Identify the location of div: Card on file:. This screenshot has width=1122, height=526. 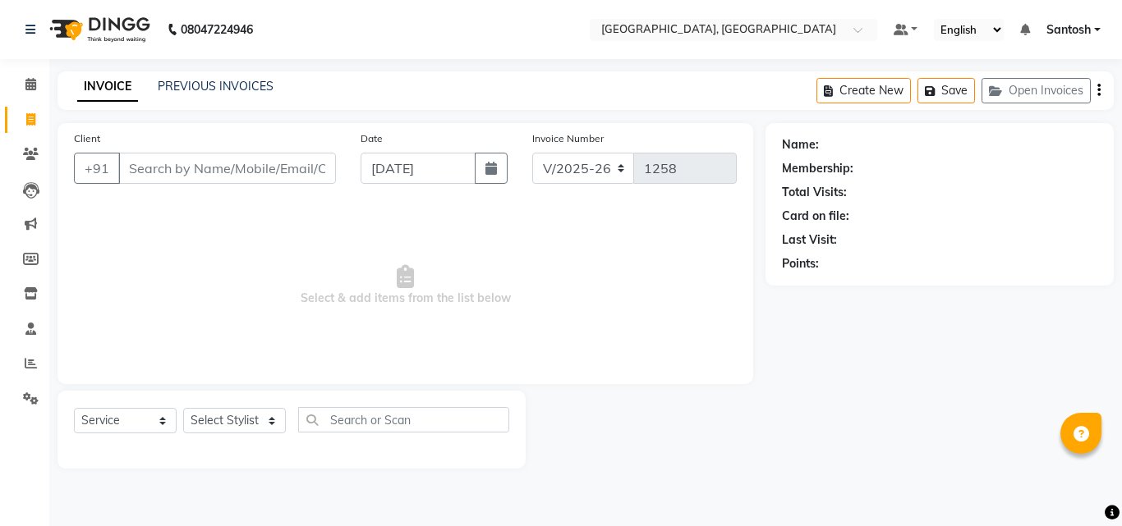
(815, 216).